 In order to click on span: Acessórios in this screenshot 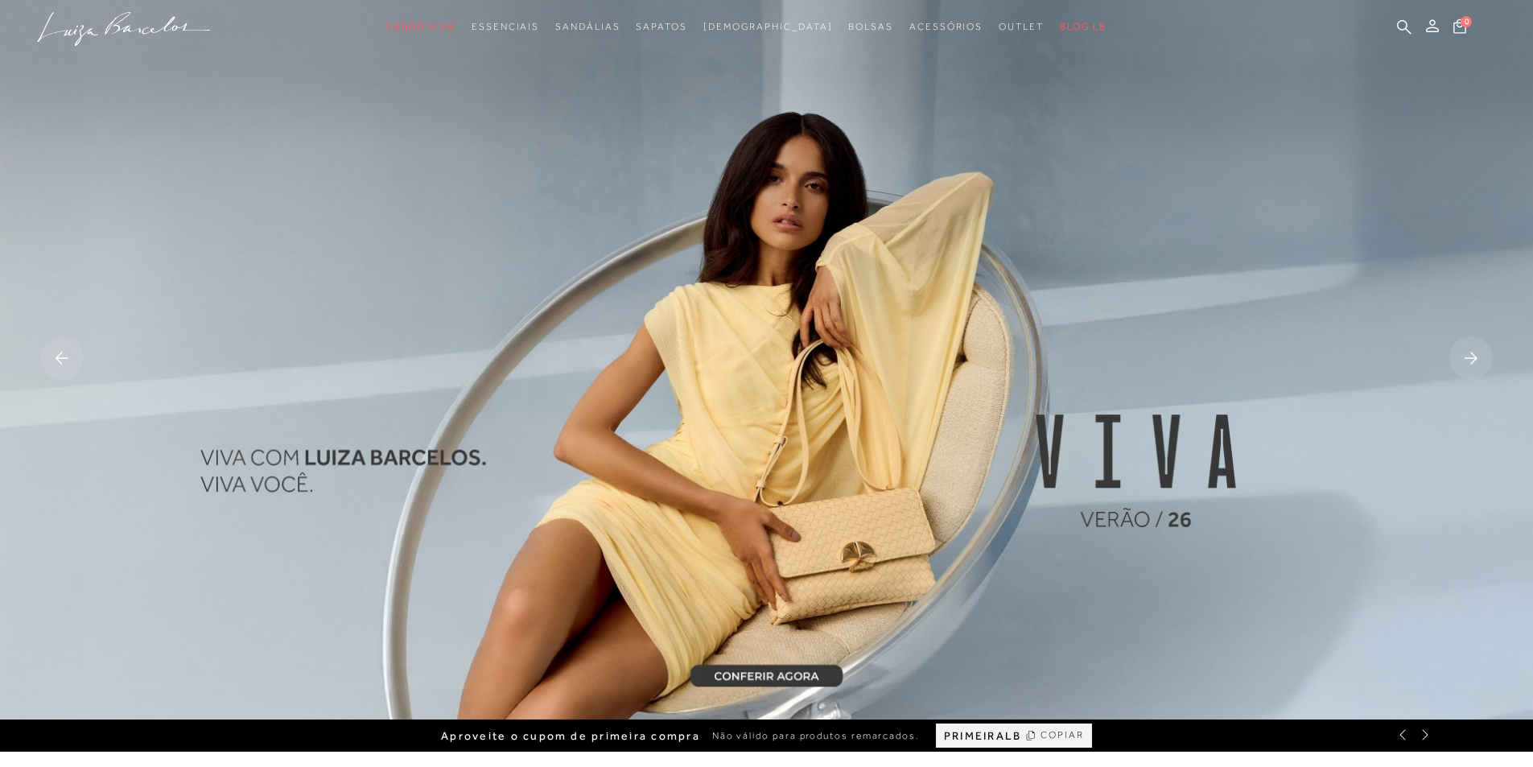, I will do `click(946, 27)`.